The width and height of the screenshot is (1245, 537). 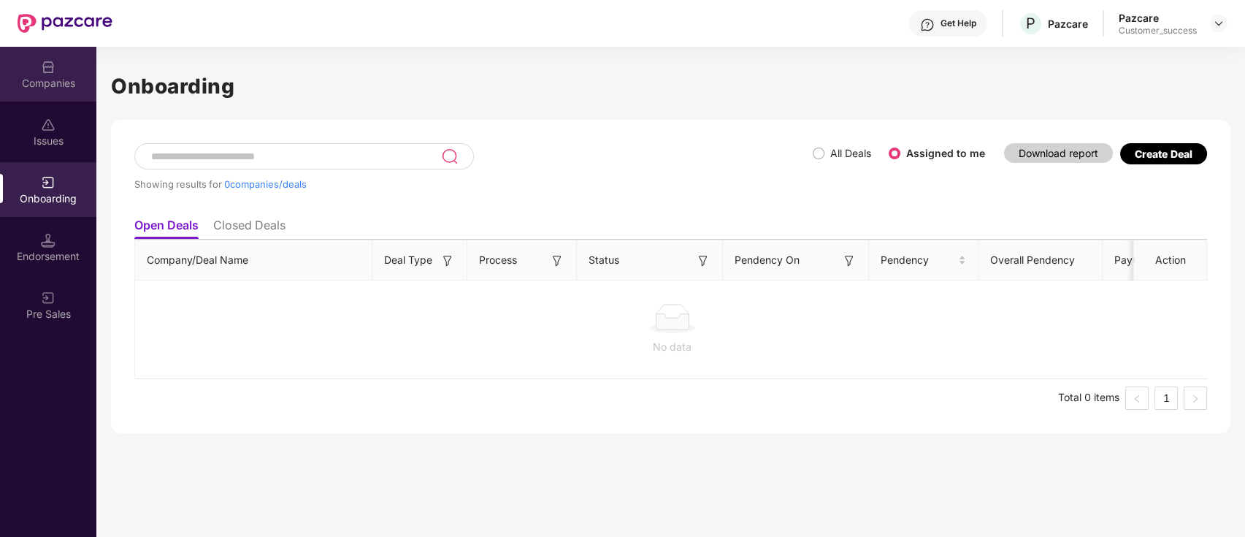 I want to click on span: P, so click(x=1030, y=23).